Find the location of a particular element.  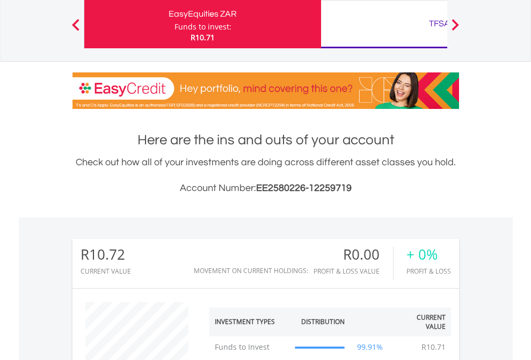

th: Current Value is located at coordinates (421, 322).